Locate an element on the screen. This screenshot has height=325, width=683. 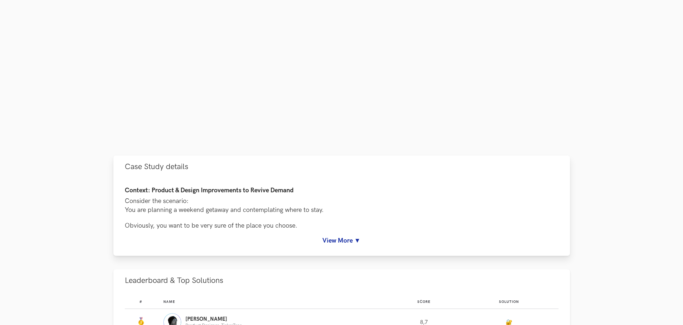
span: Leaderboard & Top Solutions is located at coordinates (174, 280).